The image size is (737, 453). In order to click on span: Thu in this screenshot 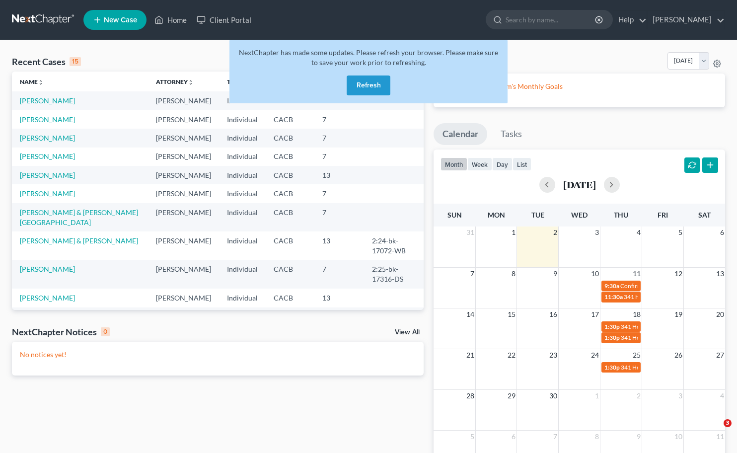, I will do `click(620, 214)`.